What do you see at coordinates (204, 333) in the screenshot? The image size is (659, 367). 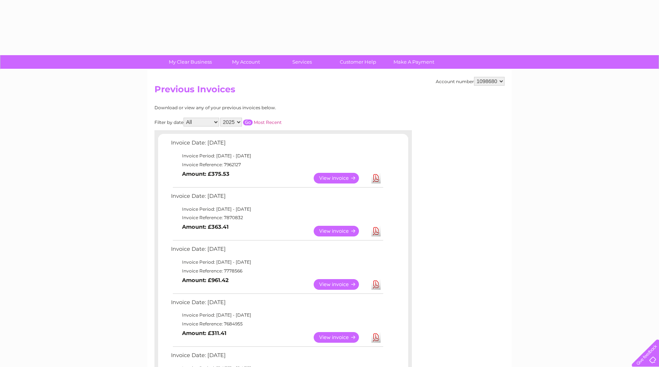 I see `b: Amount: £311.41` at bounding box center [204, 333].